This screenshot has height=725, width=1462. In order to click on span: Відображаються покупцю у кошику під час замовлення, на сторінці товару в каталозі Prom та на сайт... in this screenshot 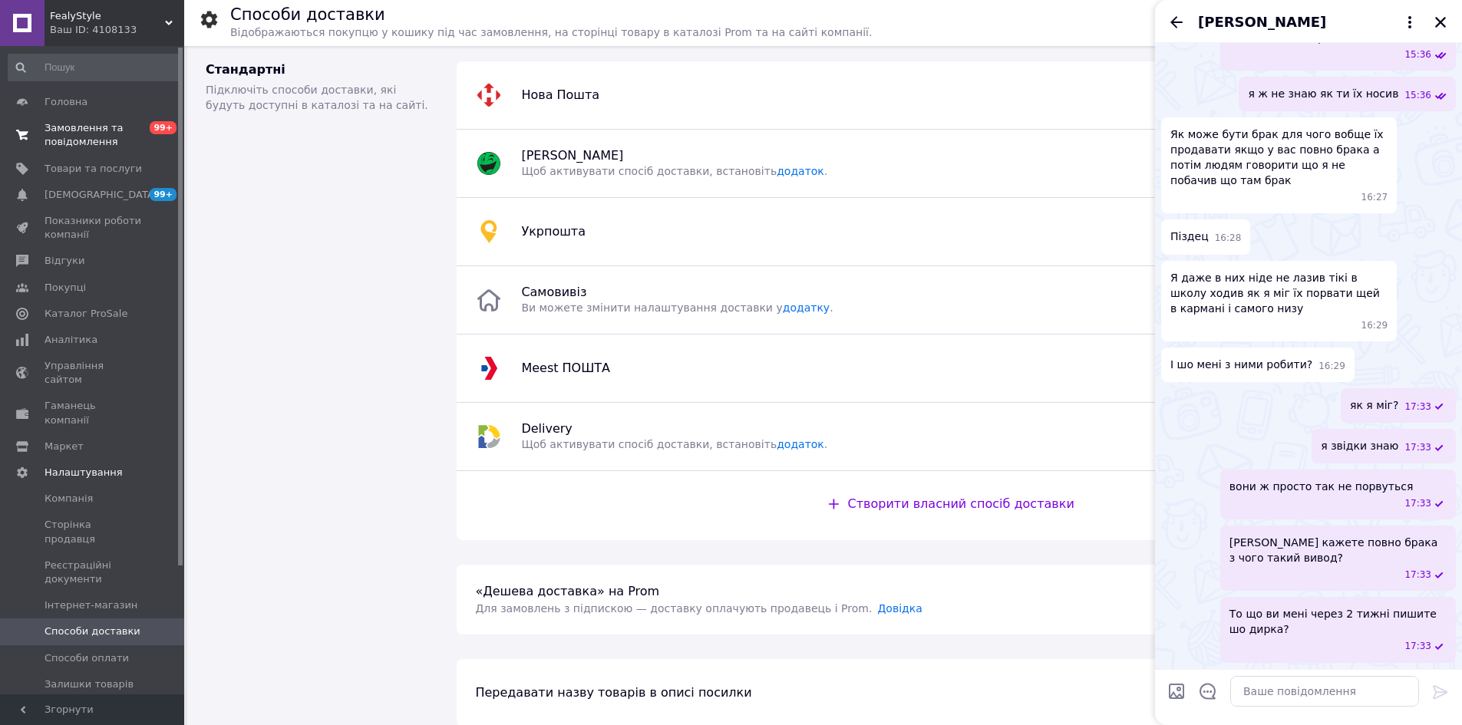, I will do `click(551, 32)`.